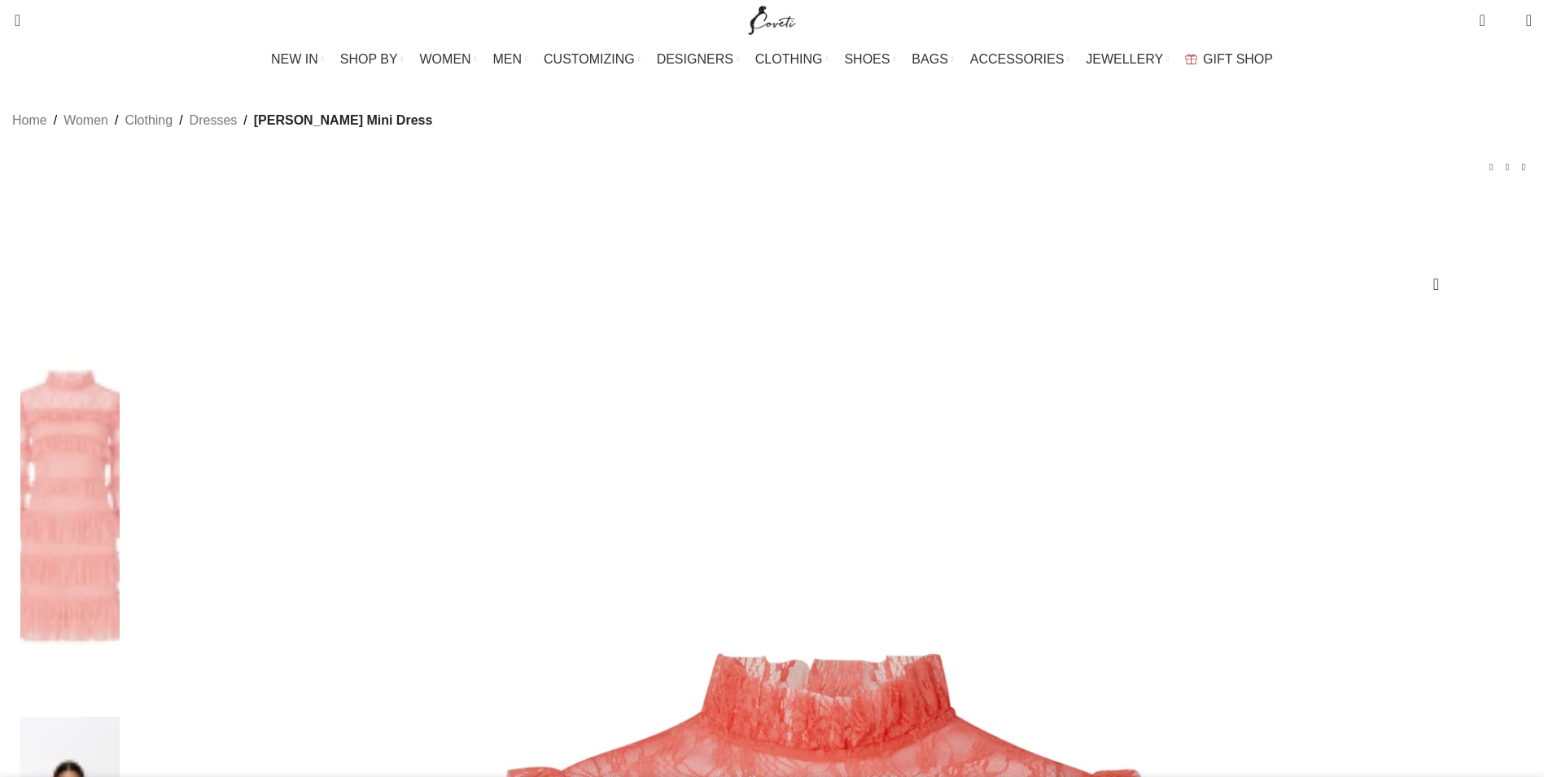 The width and height of the screenshot is (1544, 777). I want to click on a: Clothing, so click(148, 120).